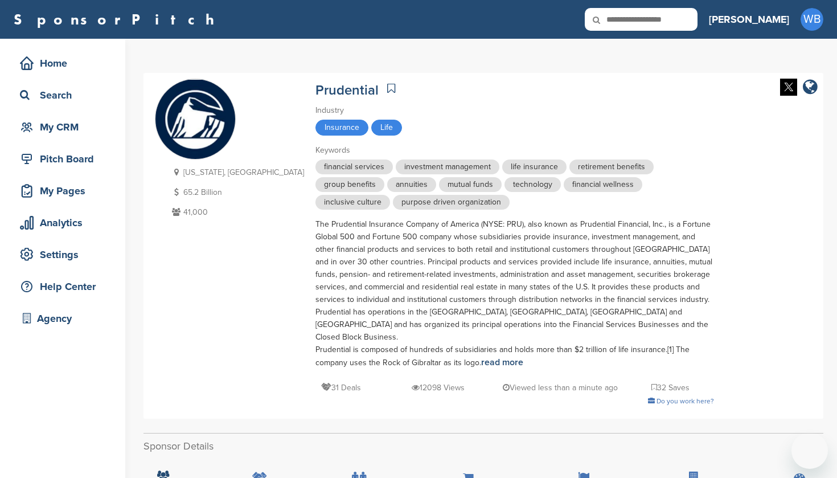  What do you see at coordinates (470, 184) in the screenshot?
I see `span: mutual funds` at bounding box center [470, 184].